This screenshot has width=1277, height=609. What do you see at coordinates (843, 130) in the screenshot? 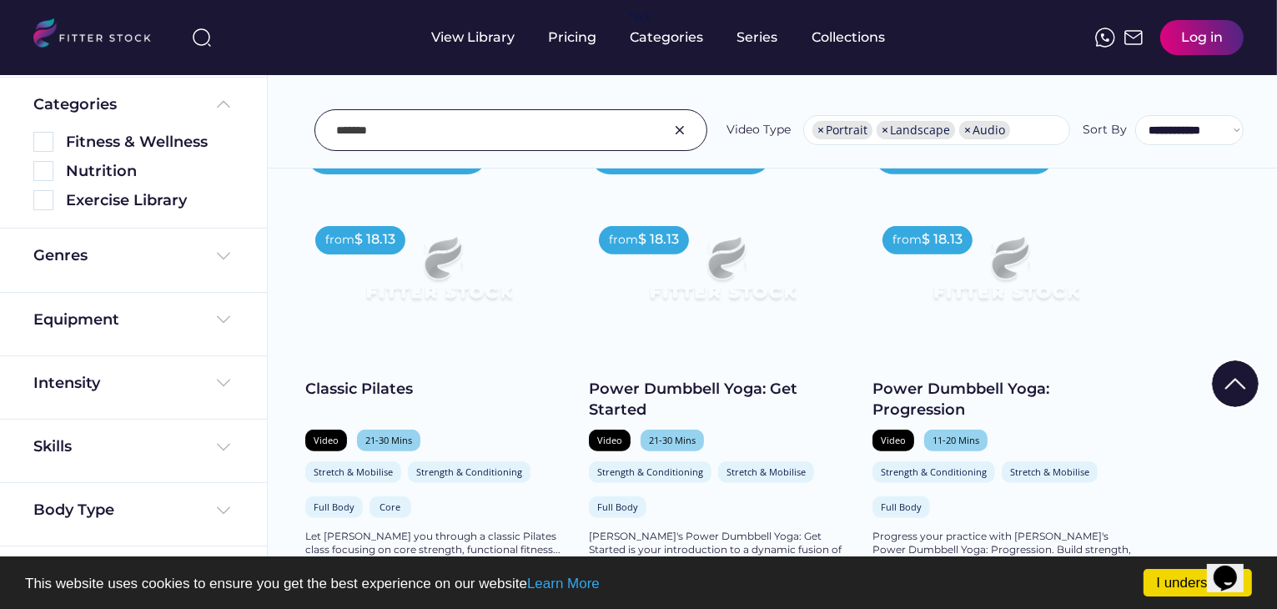
I see `li: Portrait` at bounding box center [843, 130].